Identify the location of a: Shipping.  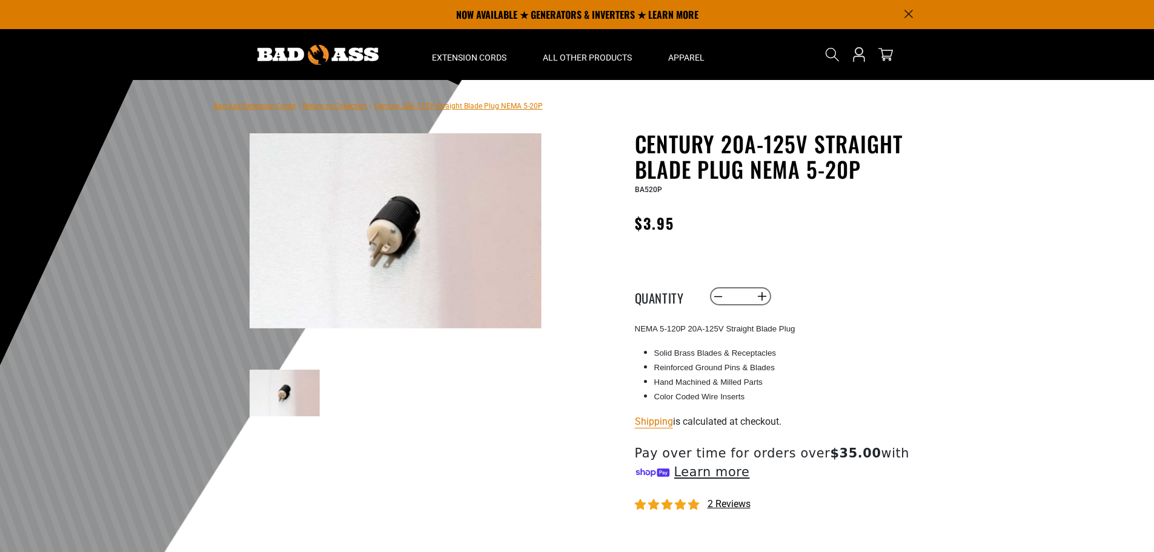
(654, 421).